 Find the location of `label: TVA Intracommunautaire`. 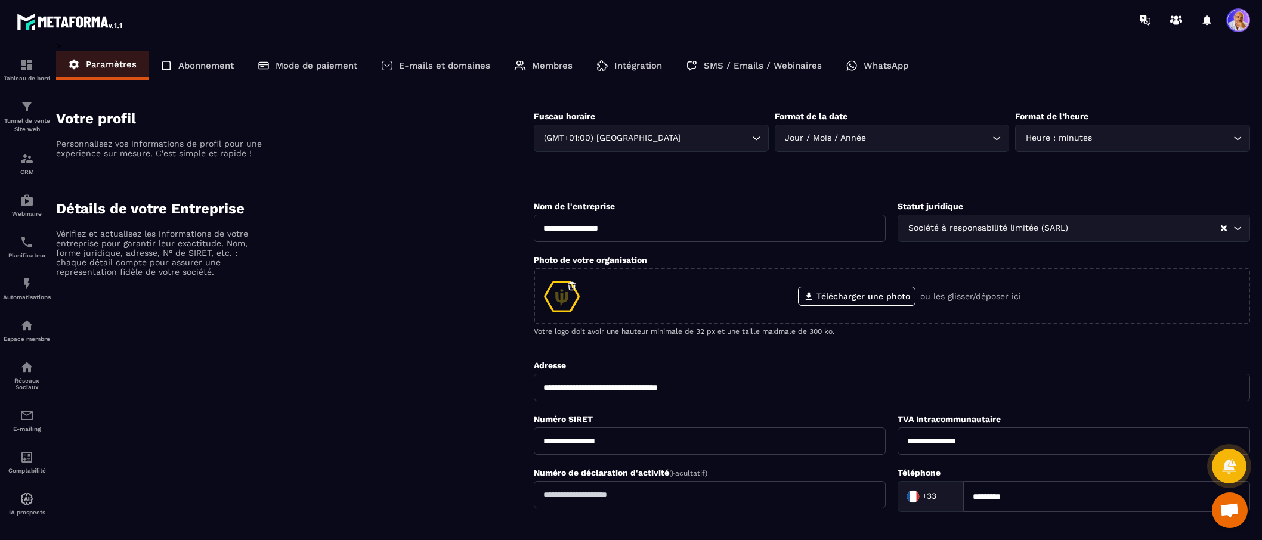

label: TVA Intracommunautaire is located at coordinates (949, 419).